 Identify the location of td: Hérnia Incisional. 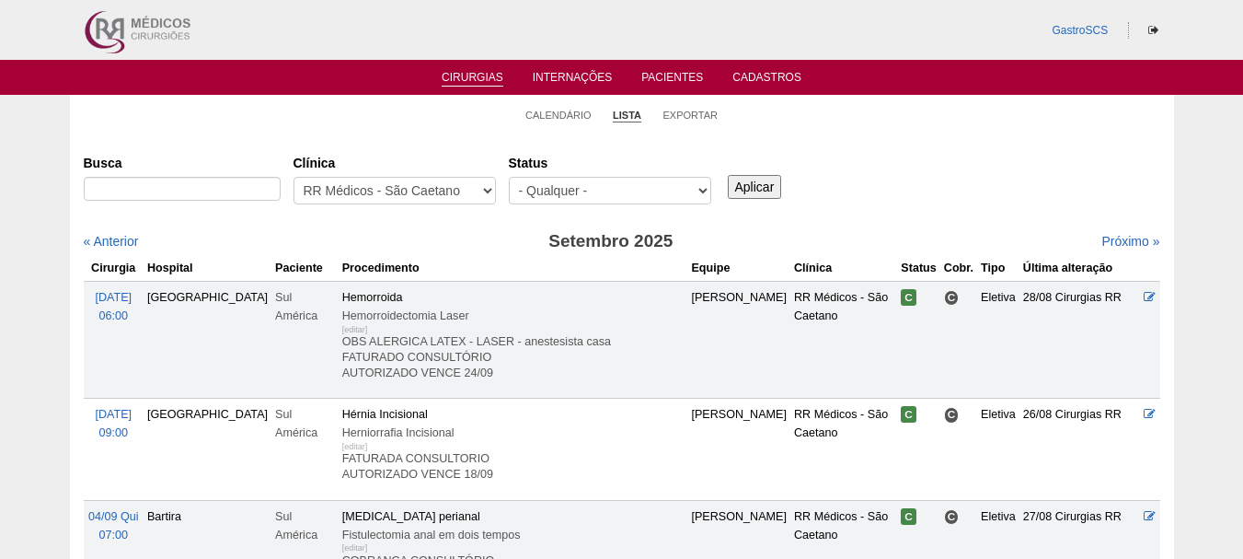
(513, 449).